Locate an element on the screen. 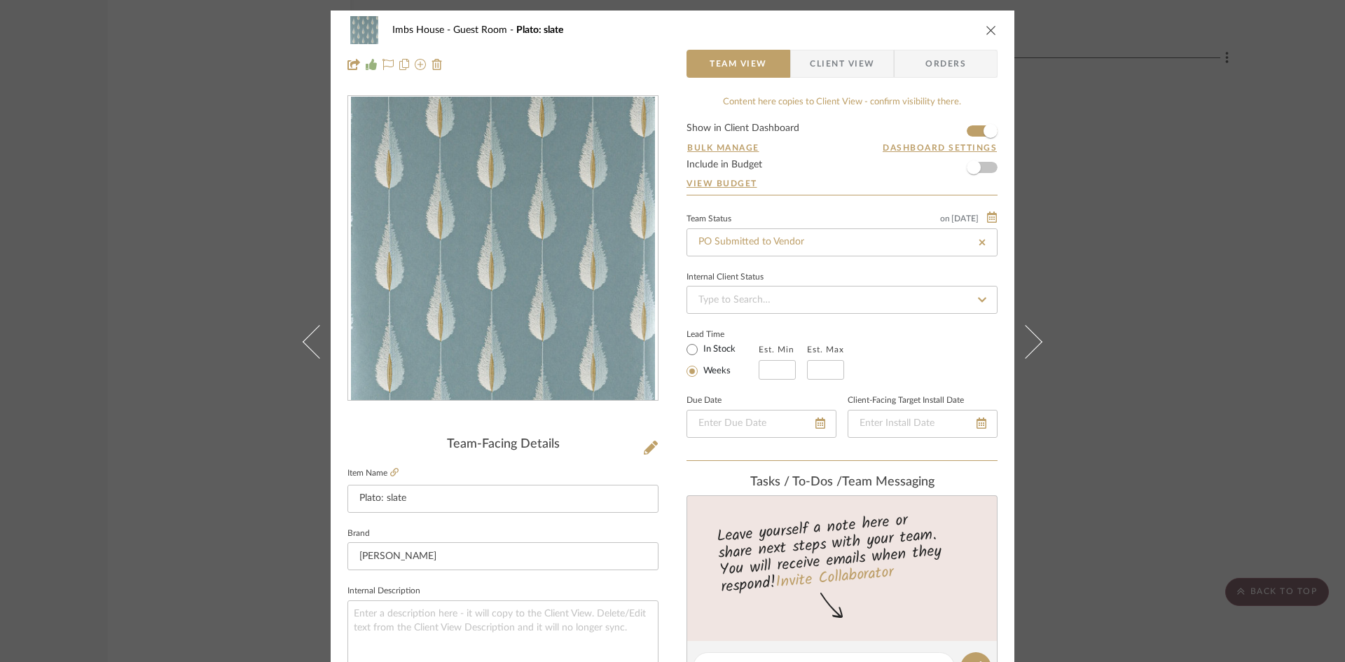  input: Enter Due Date is located at coordinates (762, 424).